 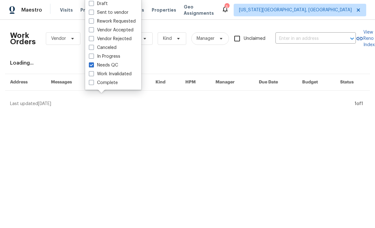 I want to click on span: Kind, so click(x=167, y=39).